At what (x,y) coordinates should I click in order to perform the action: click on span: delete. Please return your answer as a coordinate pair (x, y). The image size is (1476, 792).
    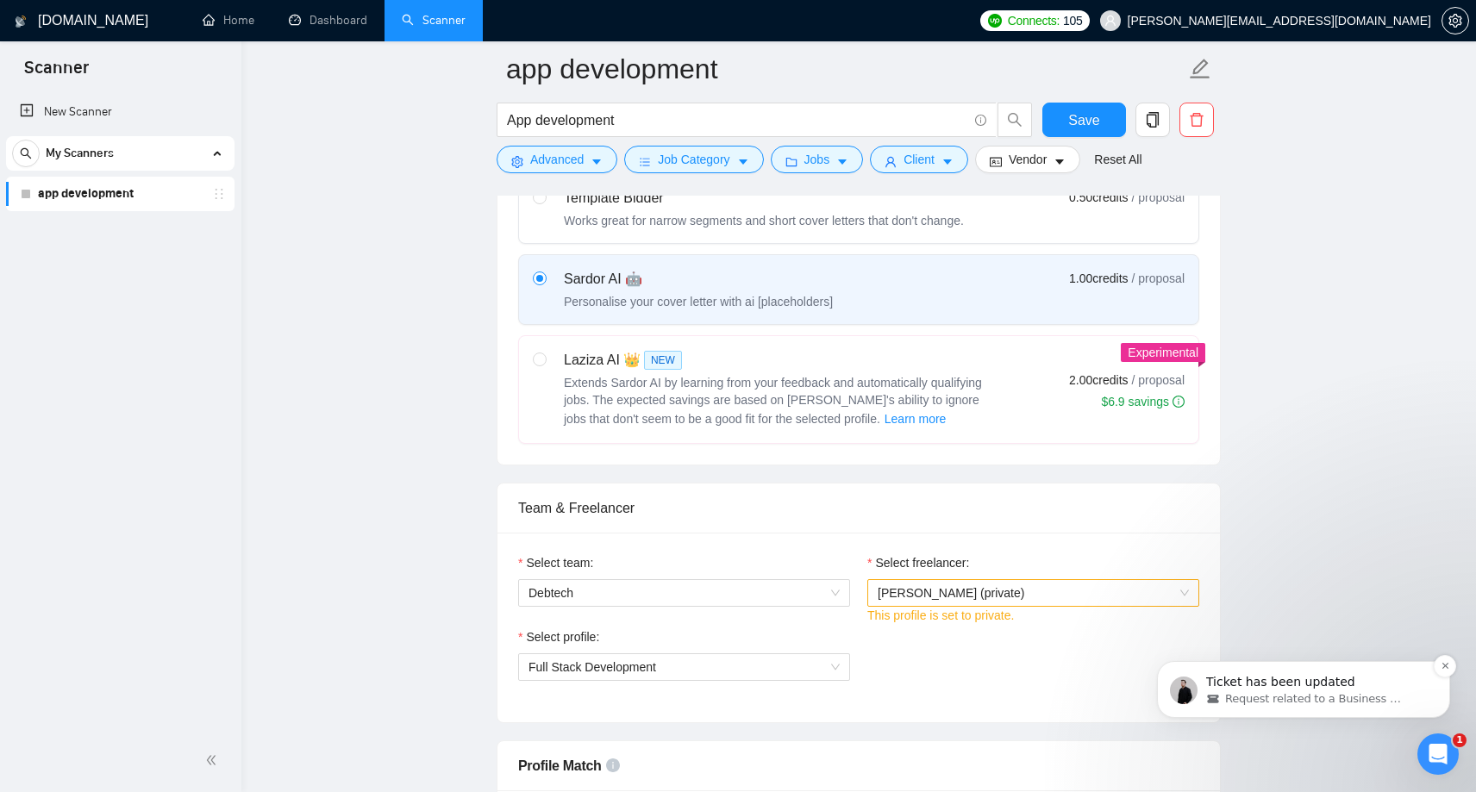
    Looking at the image, I should click on (1197, 120).